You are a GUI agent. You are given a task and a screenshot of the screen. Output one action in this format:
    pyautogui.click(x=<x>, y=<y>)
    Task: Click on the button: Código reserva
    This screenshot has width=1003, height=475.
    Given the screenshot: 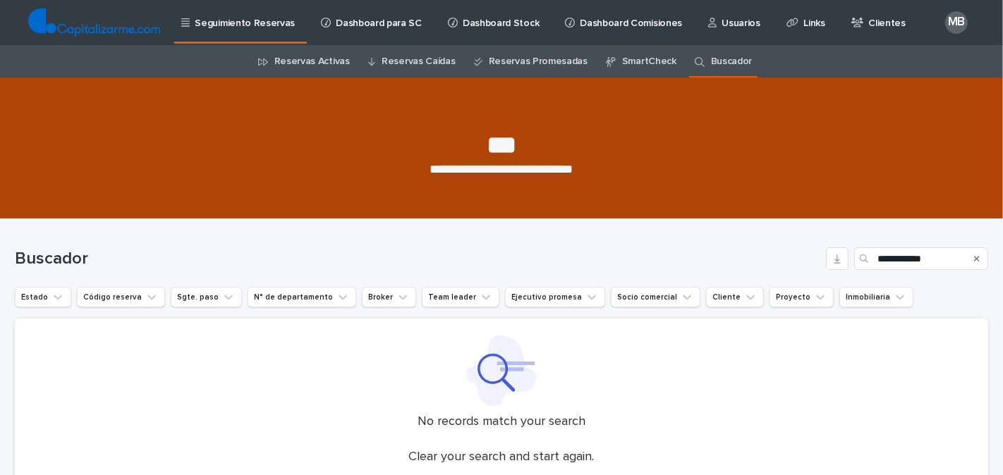 What is the action you would take?
    pyautogui.click(x=121, y=297)
    